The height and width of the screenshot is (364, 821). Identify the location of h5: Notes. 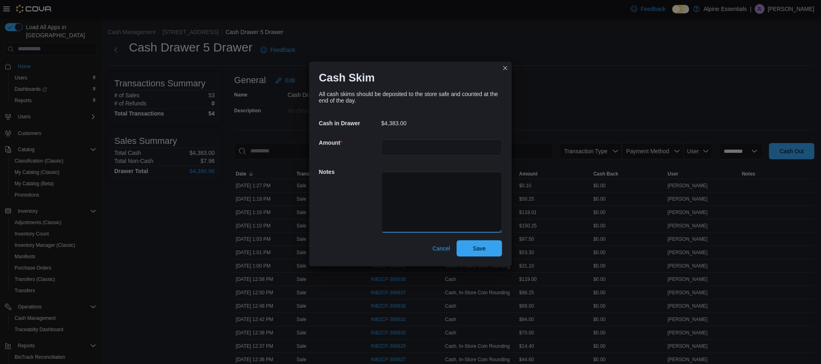
(349, 172).